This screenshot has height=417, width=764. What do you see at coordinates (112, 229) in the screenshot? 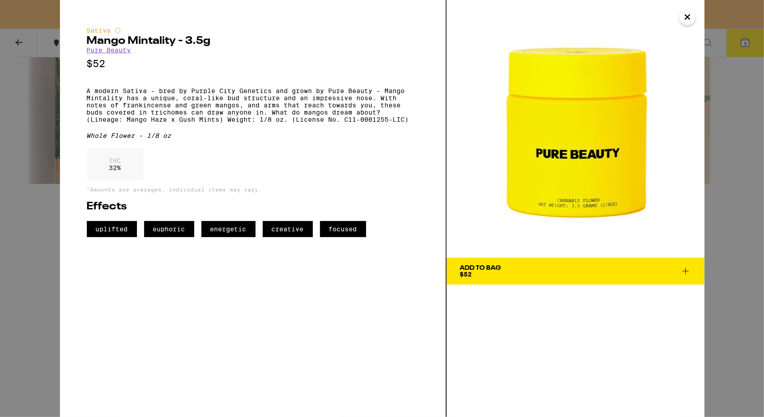
I see `span: uplifted` at bounding box center [112, 229].